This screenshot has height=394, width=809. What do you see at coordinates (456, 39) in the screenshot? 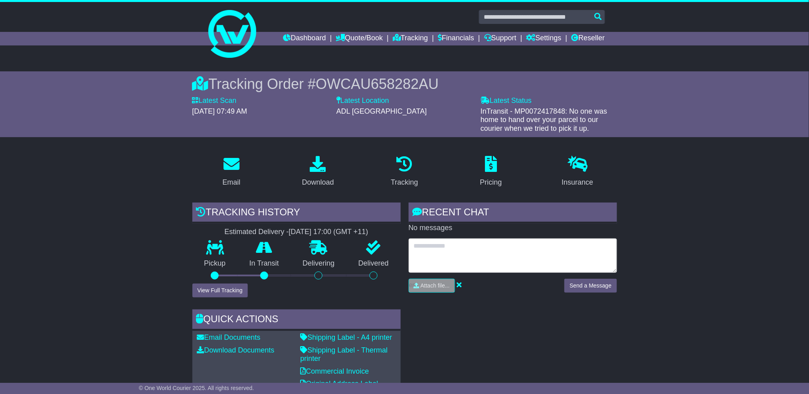
I see `a: Financials` at bounding box center [456, 39].